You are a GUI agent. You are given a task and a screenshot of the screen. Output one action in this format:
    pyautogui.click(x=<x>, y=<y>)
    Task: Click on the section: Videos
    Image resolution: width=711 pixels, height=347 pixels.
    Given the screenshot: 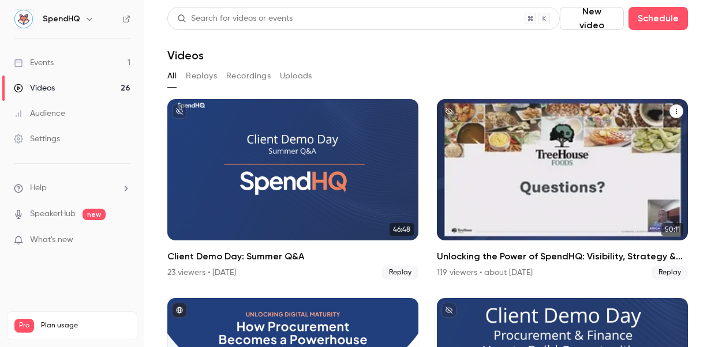 What is the action you would take?
    pyautogui.click(x=428, y=174)
    